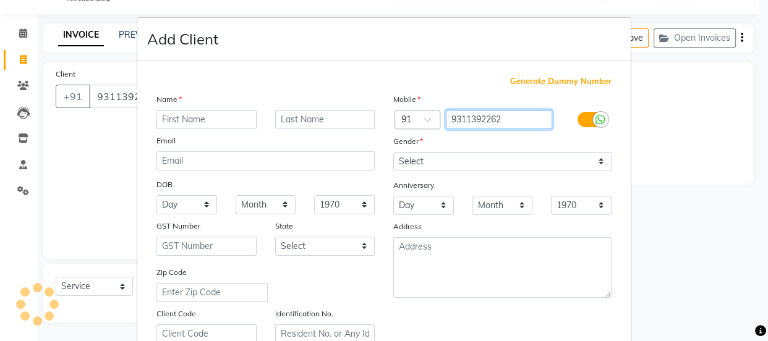  I want to click on label: Anniversary, so click(414, 186).